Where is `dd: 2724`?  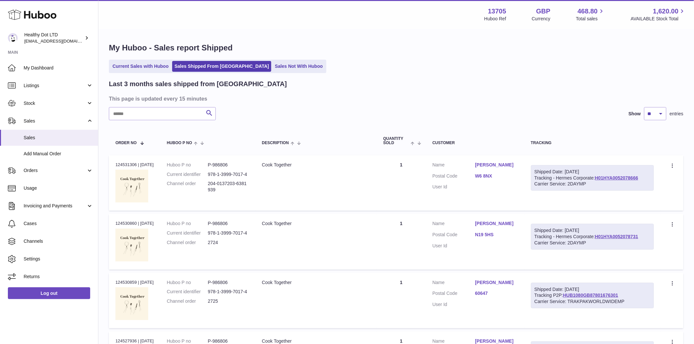
dd: 2724 is located at coordinates (228, 243).